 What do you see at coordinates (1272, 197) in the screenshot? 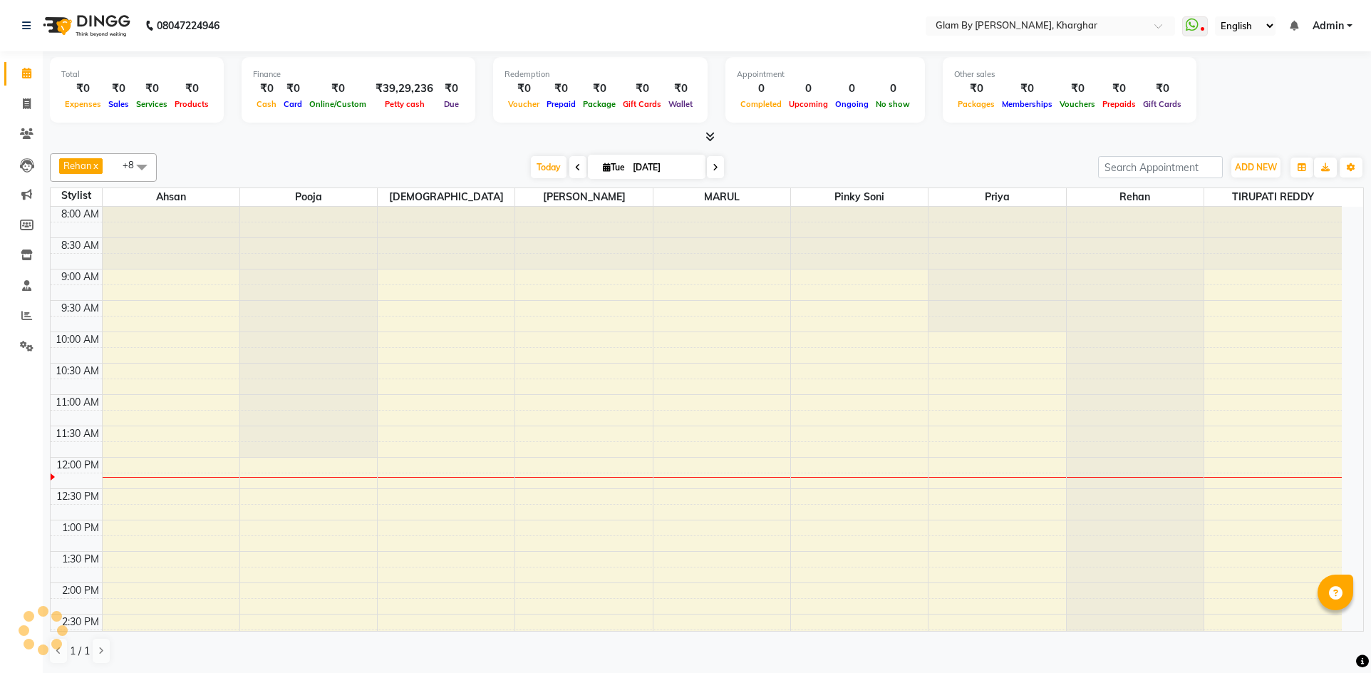
I see `span: TIRUPATI REDDY` at bounding box center [1272, 197].